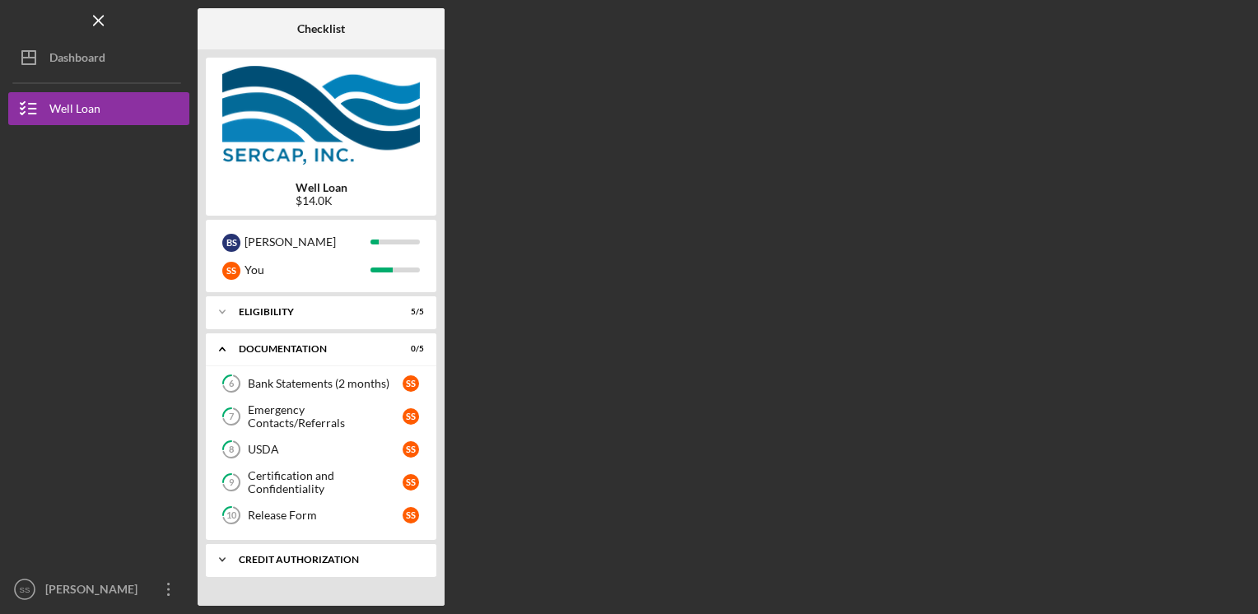  Describe the element at coordinates (231, 449) in the screenshot. I see `tspan: 8` at that location.